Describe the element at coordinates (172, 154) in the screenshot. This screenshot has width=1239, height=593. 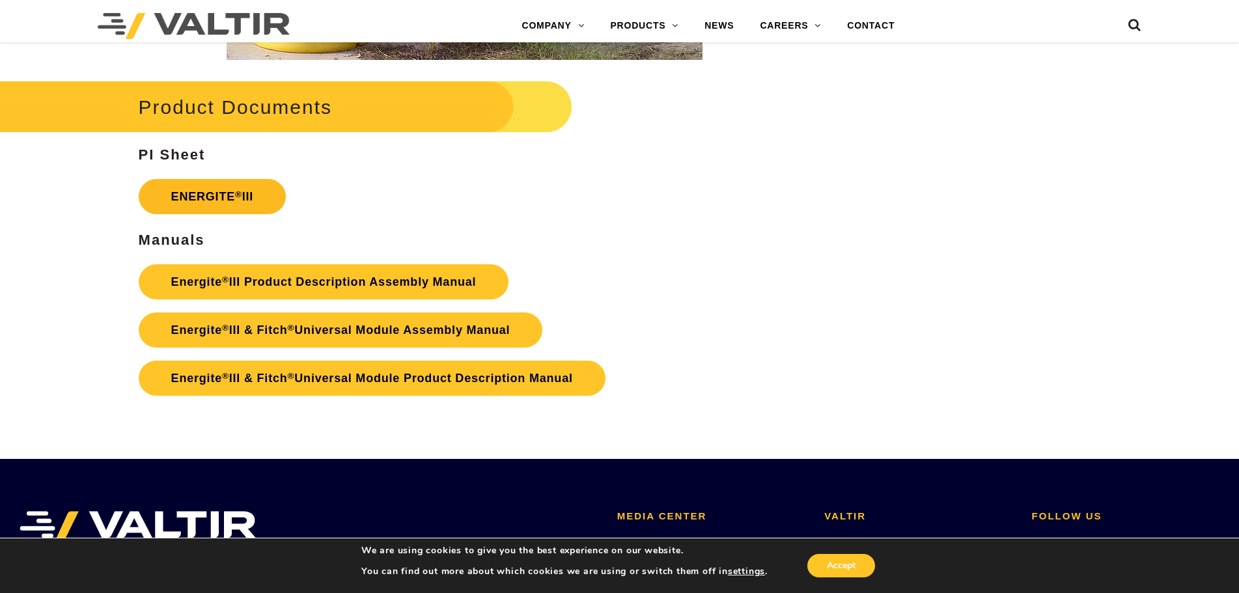
I see `strong: PI Sheet` at that location.